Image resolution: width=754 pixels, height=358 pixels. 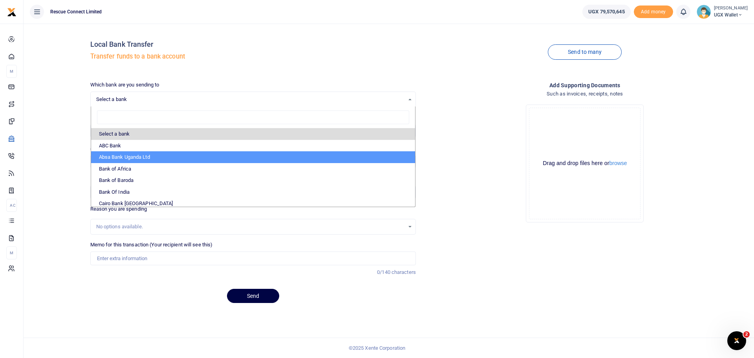 What do you see at coordinates (653, 11) in the screenshot?
I see `a: Add money` at bounding box center [653, 11].